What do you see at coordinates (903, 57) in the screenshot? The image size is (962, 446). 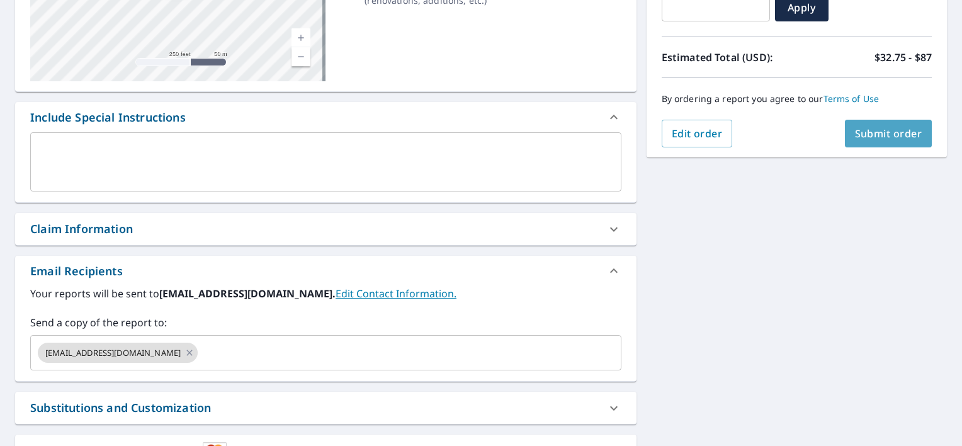 I see `p: $32.75 - $87` at bounding box center [903, 57].